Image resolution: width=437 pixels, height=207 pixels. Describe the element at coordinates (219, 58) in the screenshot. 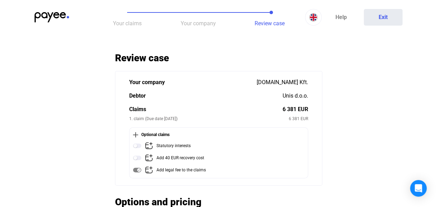

I see `h2: Review case` at that location.